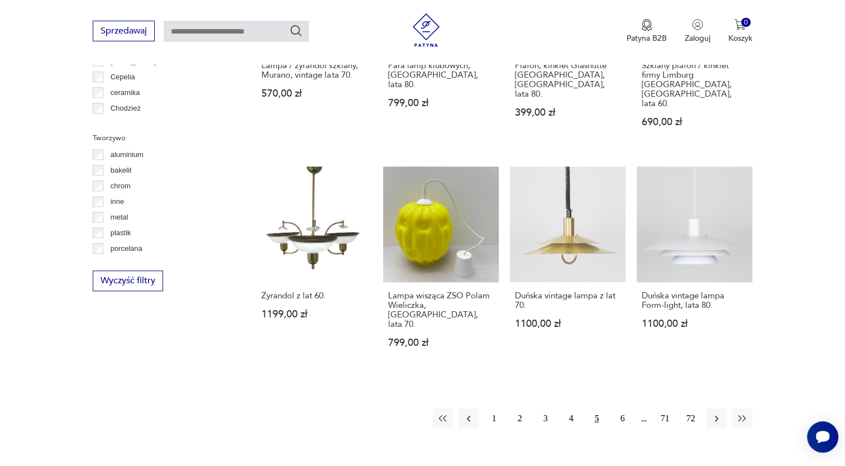 The width and height of the screenshot is (845, 466). I want to click on img: Ikonka użytkownika, so click(698, 25).